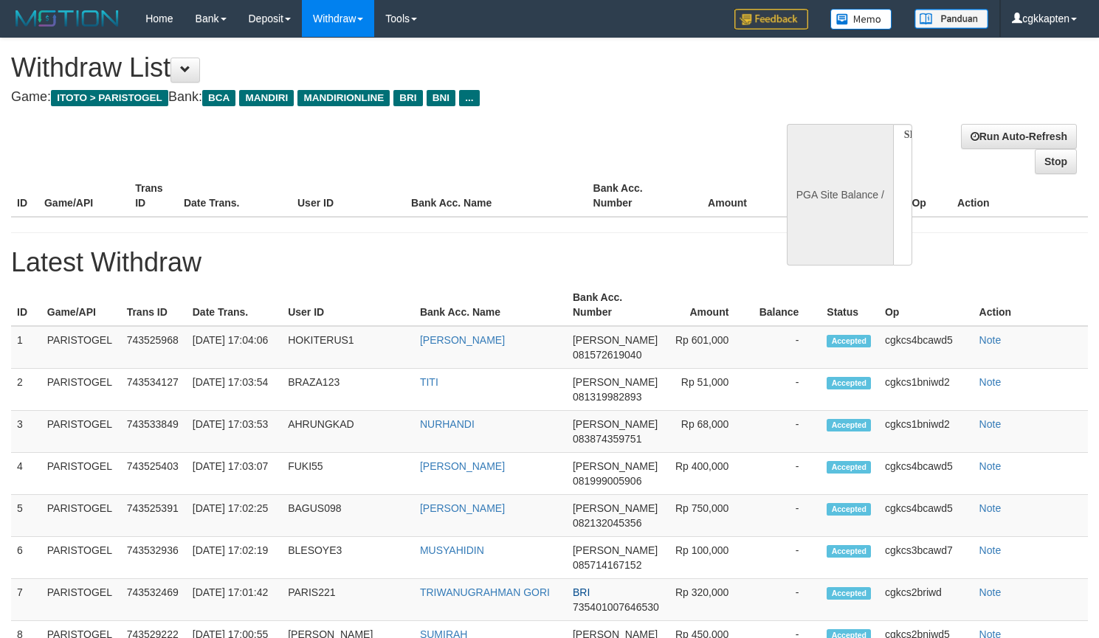 This screenshot has height=638, width=1099. Describe the element at coordinates (926, 600) in the screenshot. I see `td: cgkcs2briwd` at that location.